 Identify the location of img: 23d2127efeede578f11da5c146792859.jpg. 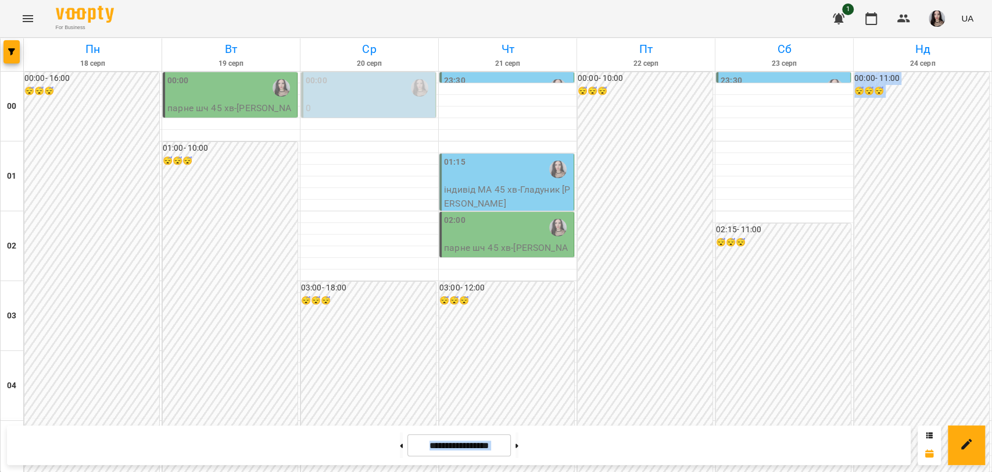
(937, 19).